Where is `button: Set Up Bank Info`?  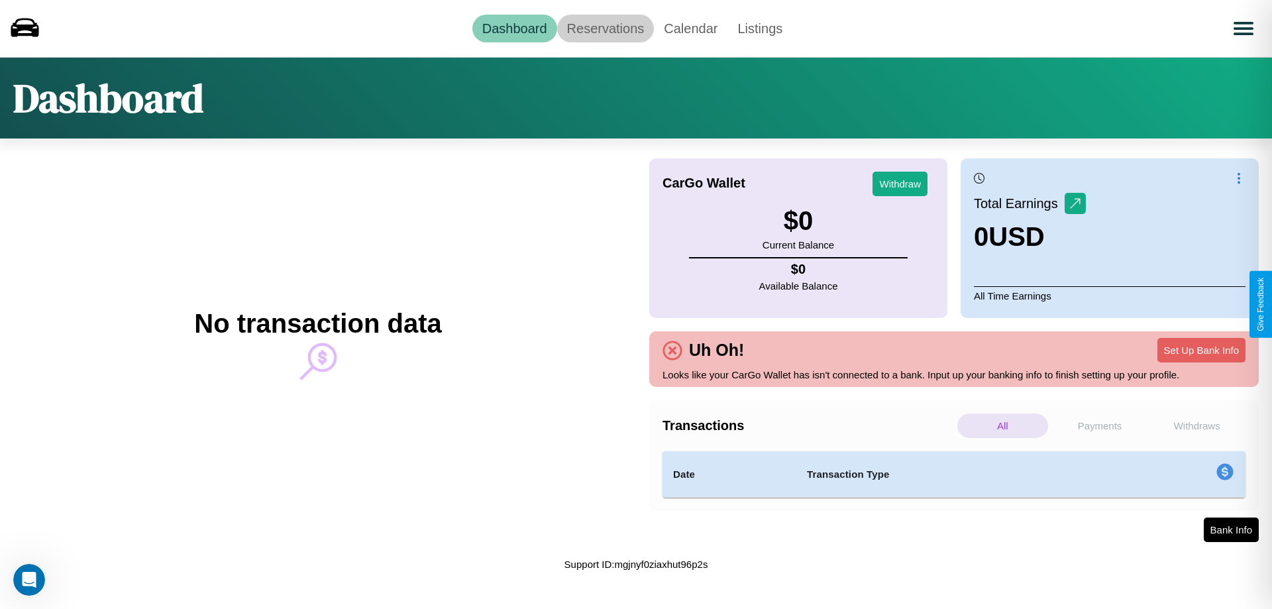 button: Set Up Bank Info is located at coordinates (1201, 350).